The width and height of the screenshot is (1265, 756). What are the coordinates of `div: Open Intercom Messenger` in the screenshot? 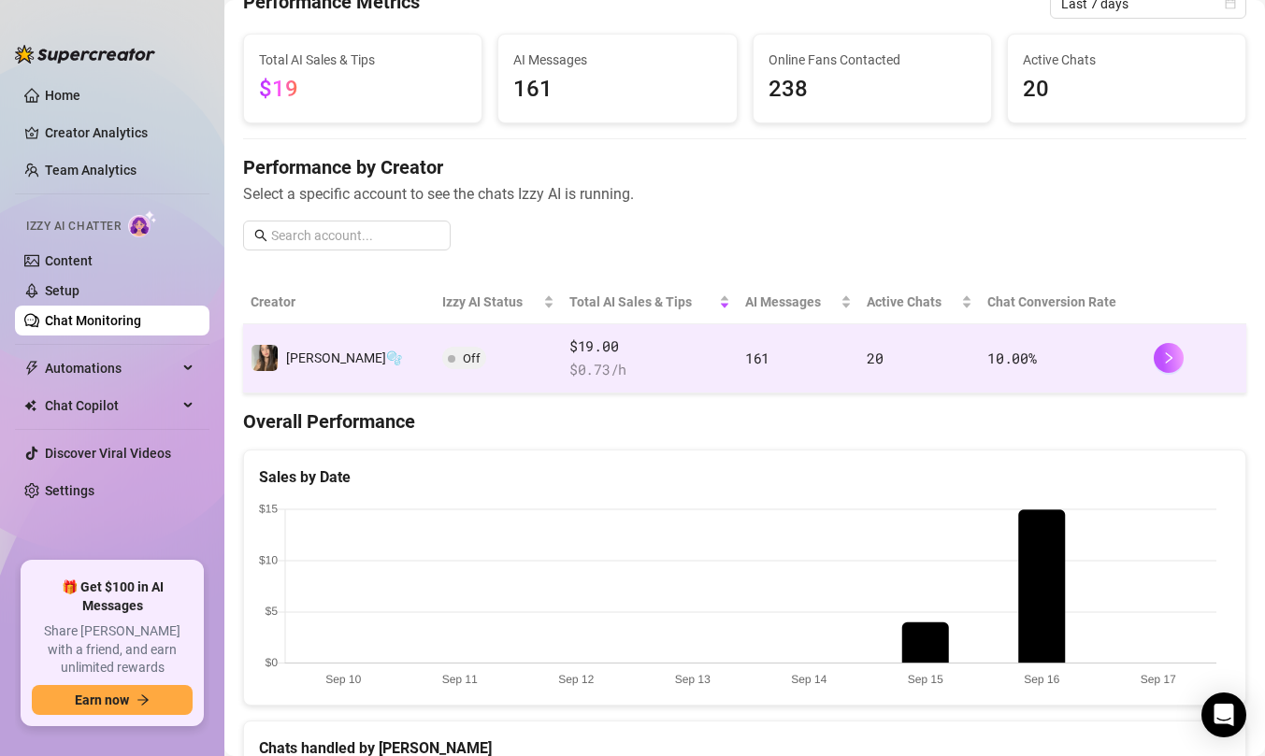 It's located at (1224, 715).